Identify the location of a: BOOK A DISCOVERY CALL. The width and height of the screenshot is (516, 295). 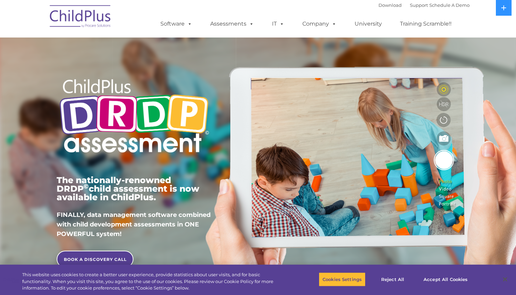
(95, 260).